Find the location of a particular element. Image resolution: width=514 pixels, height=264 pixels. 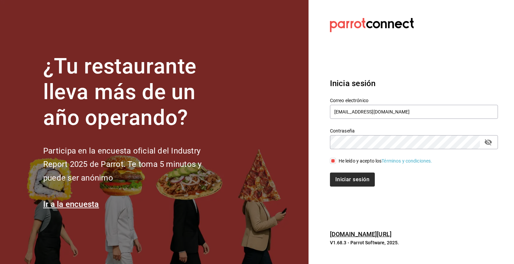

h3: Inicia sesión is located at coordinates (414, 84).